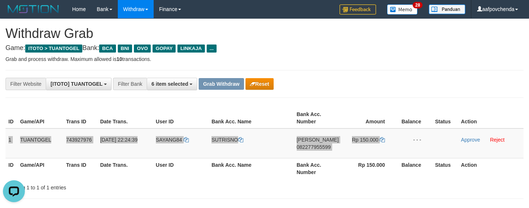  What do you see at coordinates (313, 147) in the screenshot?
I see `span: Copy 082277955599 to clipboard` at bounding box center [313, 147].